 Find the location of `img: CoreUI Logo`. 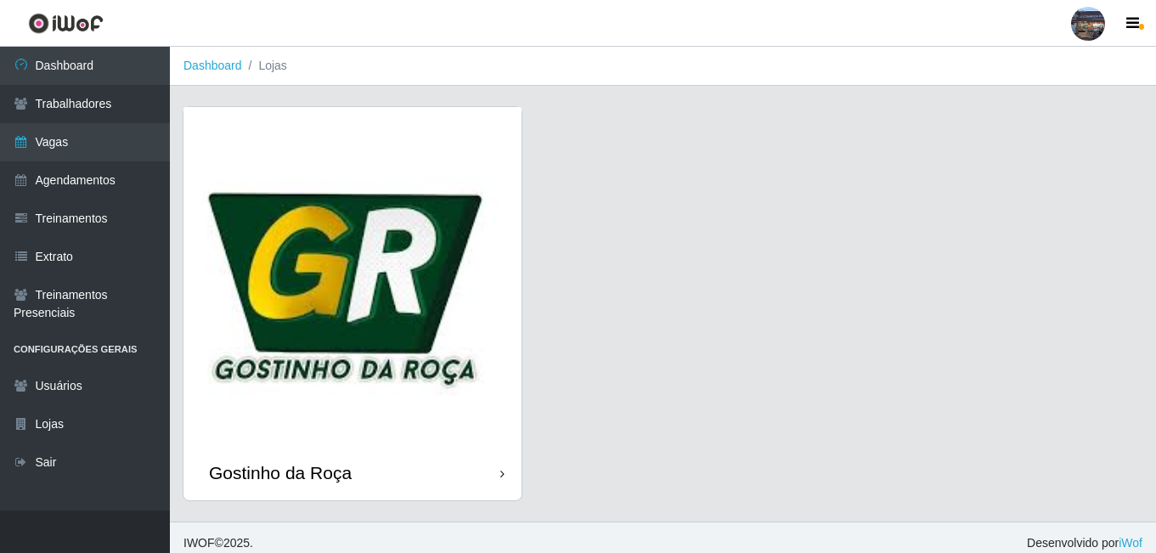

img: CoreUI Logo is located at coordinates (65, 23).